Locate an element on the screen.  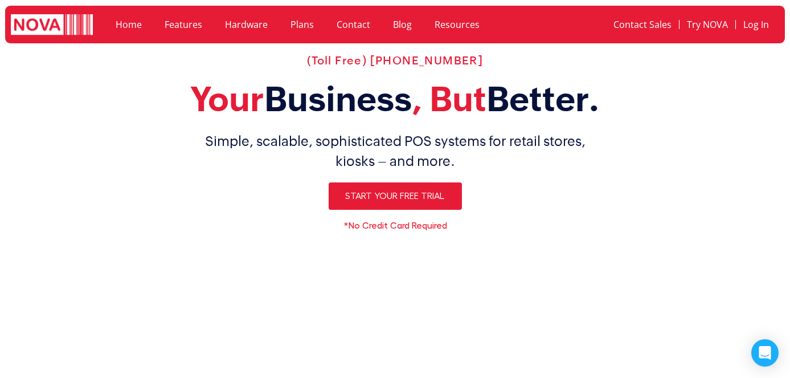
span: Start Your Free Trial is located at coordinates (395, 196).